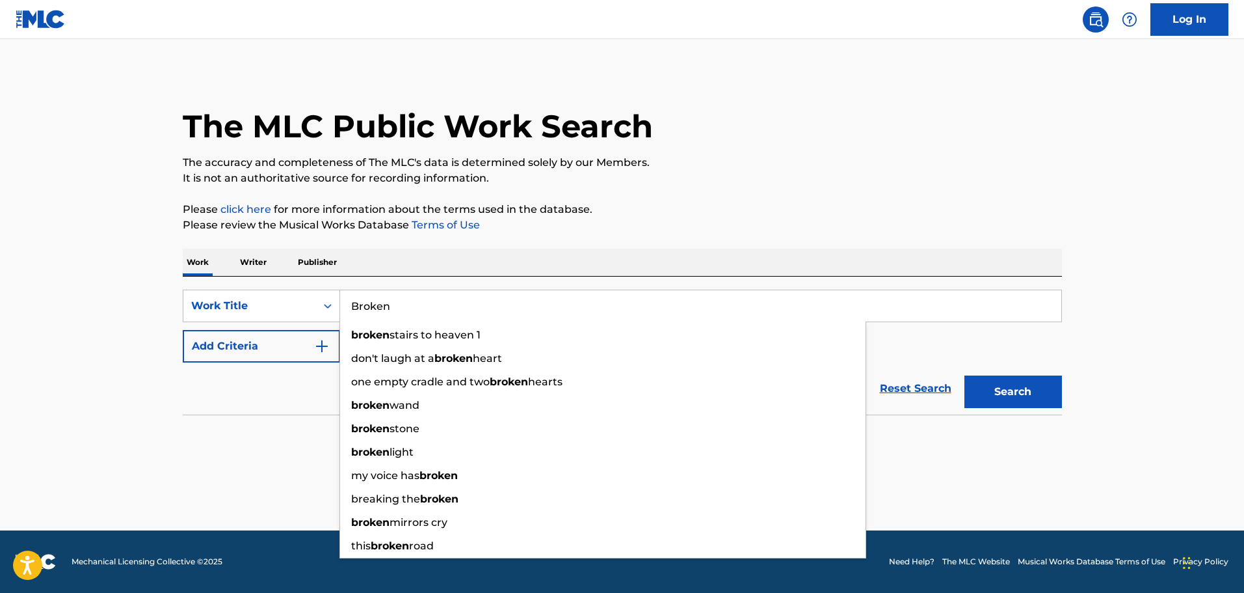 Image resolution: width=1244 pixels, height=593 pixels. Describe the element at coordinates (246, 209) in the screenshot. I see `a: click here` at that location.